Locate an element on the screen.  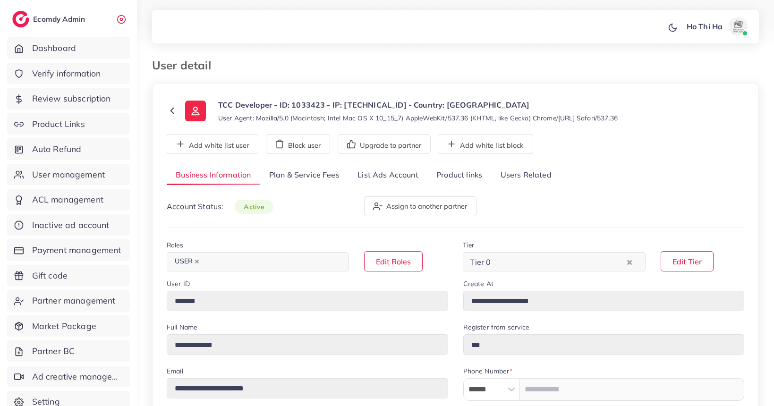
a: Auto Refund is located at coordinates (68, 149).